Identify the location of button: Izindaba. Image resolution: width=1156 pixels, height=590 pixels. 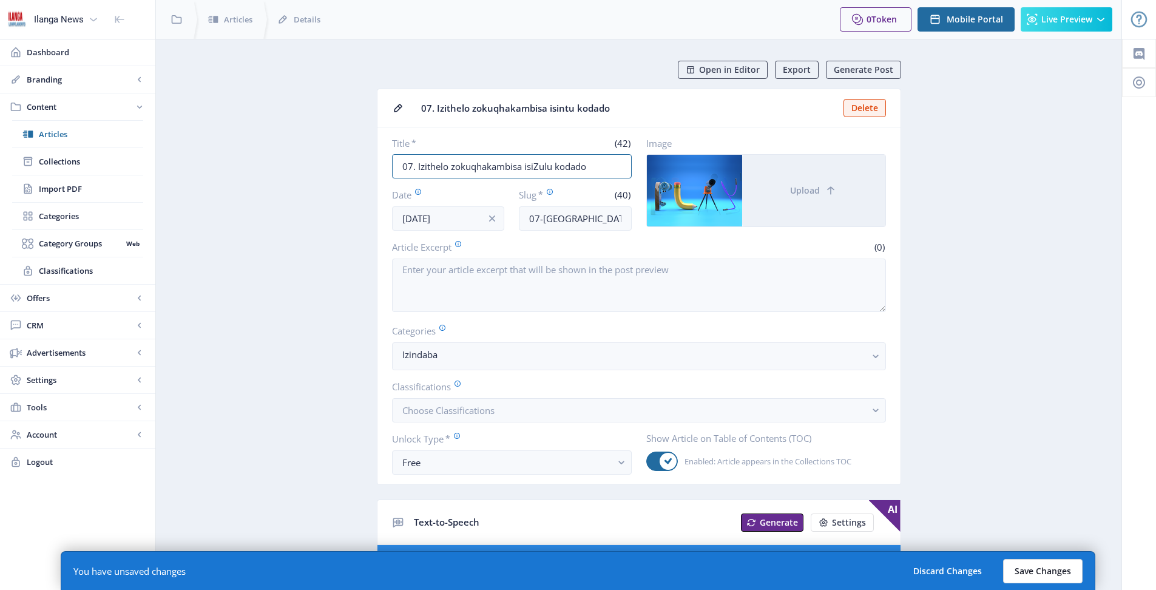
(639, 356).